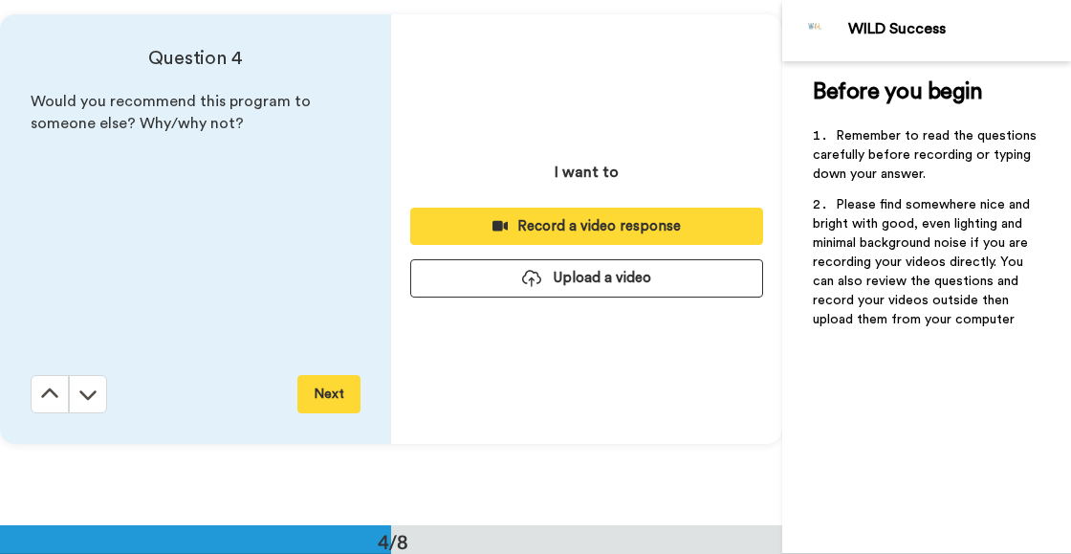 The height and width of the screenshot is (554, 1071). Describe the element at coordinates (586, 226) in the screenshot. I see `div: Record a video response` at that location.